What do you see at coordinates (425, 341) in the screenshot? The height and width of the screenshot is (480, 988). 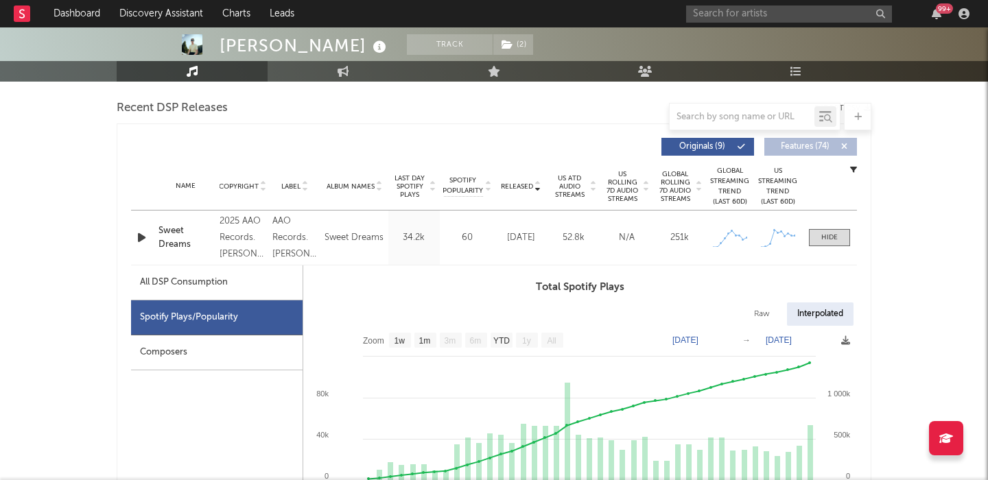 I see `text: 1m` at bounding box center [425, 341].